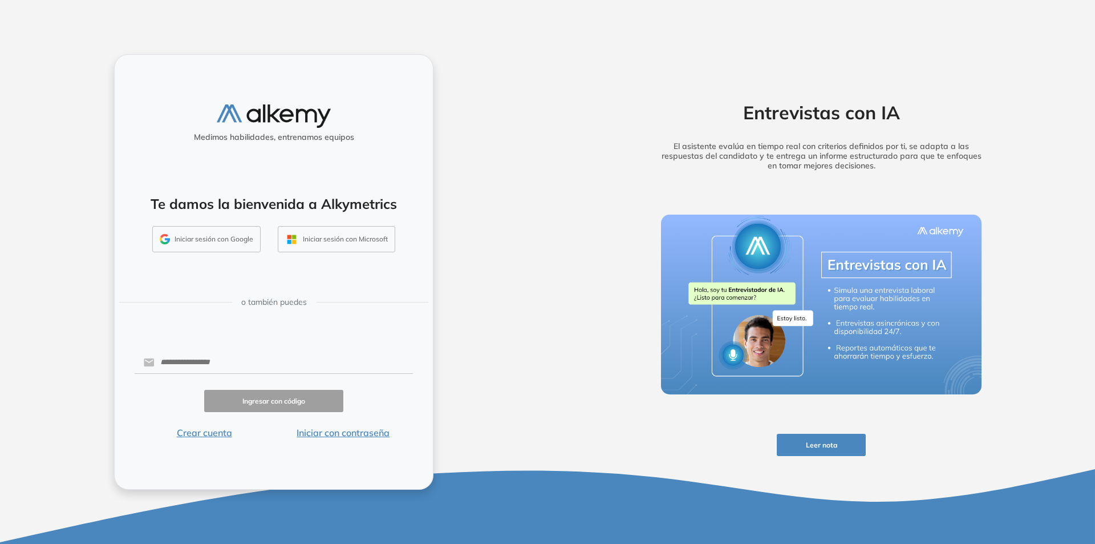  What do you see at coordinates (165, 239) in the screenshot?
I see `img: GMAIL_ICON` at bounding box center [165, 239].